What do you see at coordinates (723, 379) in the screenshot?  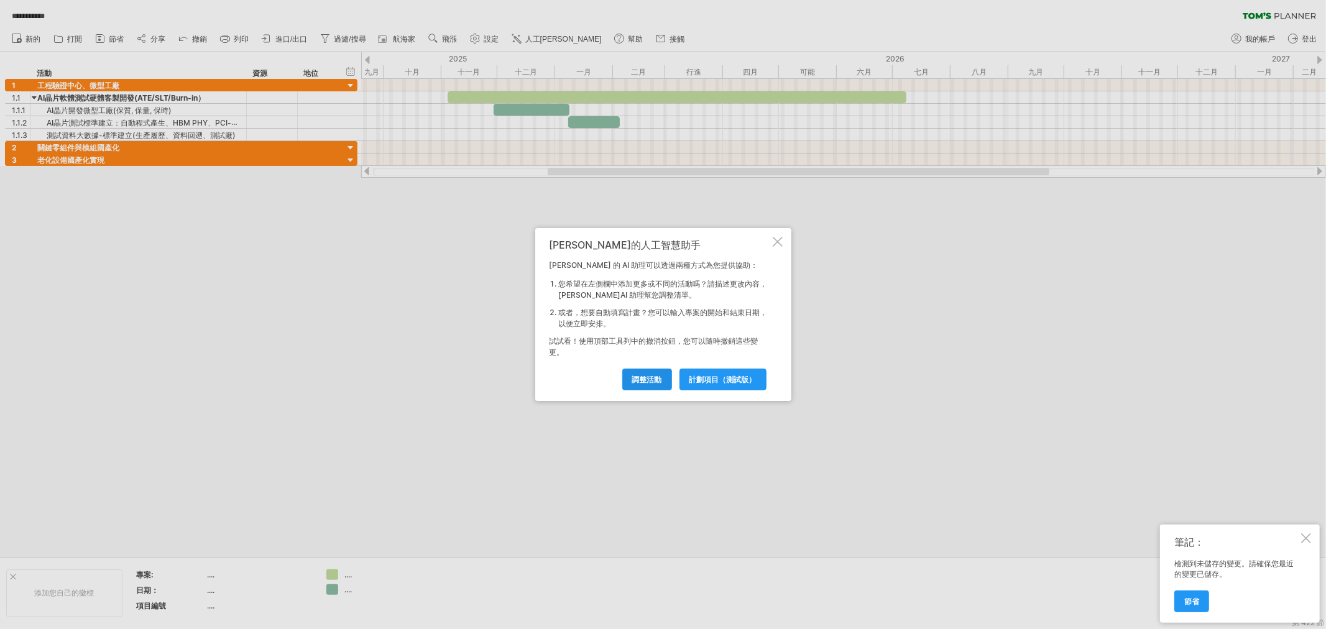 I see `font: 計劃項目（測試版）` at bounding box center [723, 379].